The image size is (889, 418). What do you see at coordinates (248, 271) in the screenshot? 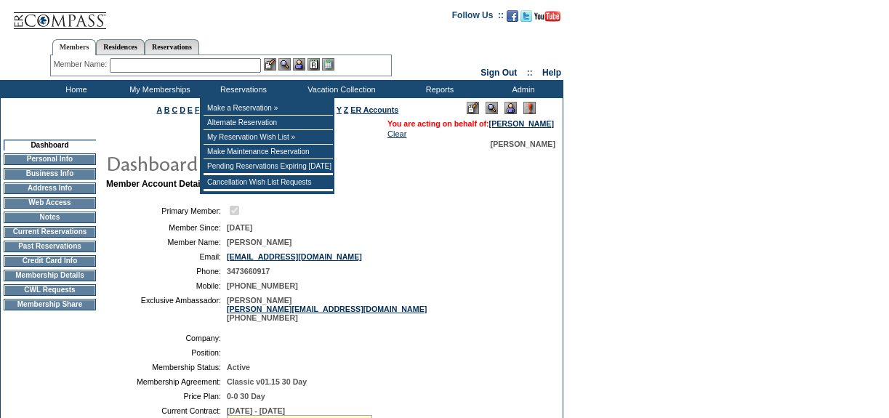
I see `span: 3473660917` at bounding box center [248, 271].